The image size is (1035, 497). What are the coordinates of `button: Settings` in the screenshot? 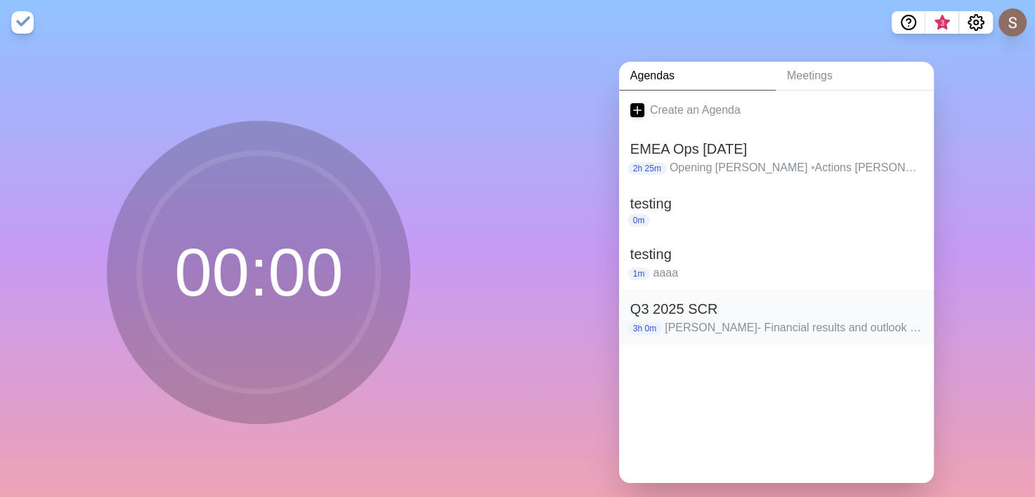 It's located at (976, 22).